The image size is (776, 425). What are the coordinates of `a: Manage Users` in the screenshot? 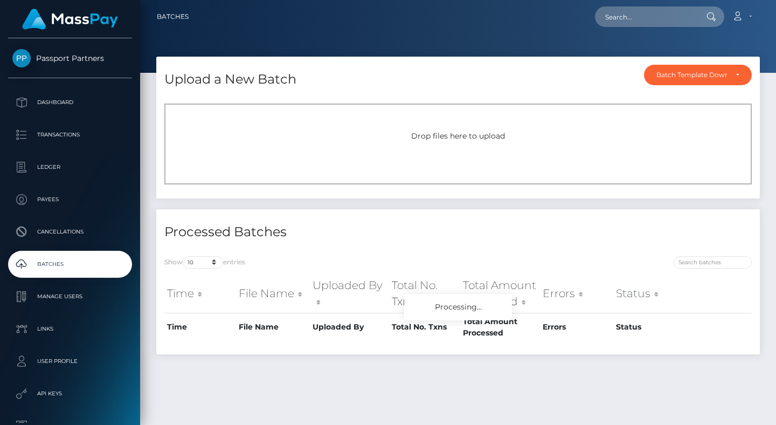 It's located at (70, 296).